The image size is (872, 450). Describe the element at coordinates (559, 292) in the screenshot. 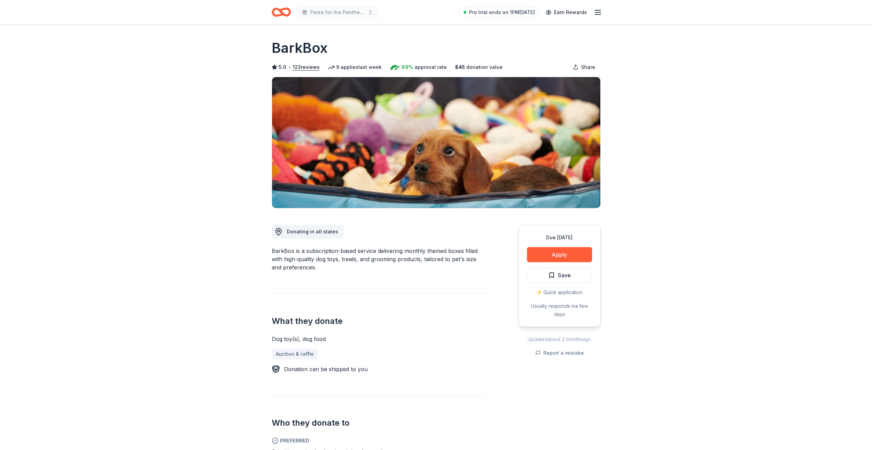

I see `div: ⚡️ Quick application` at that location.